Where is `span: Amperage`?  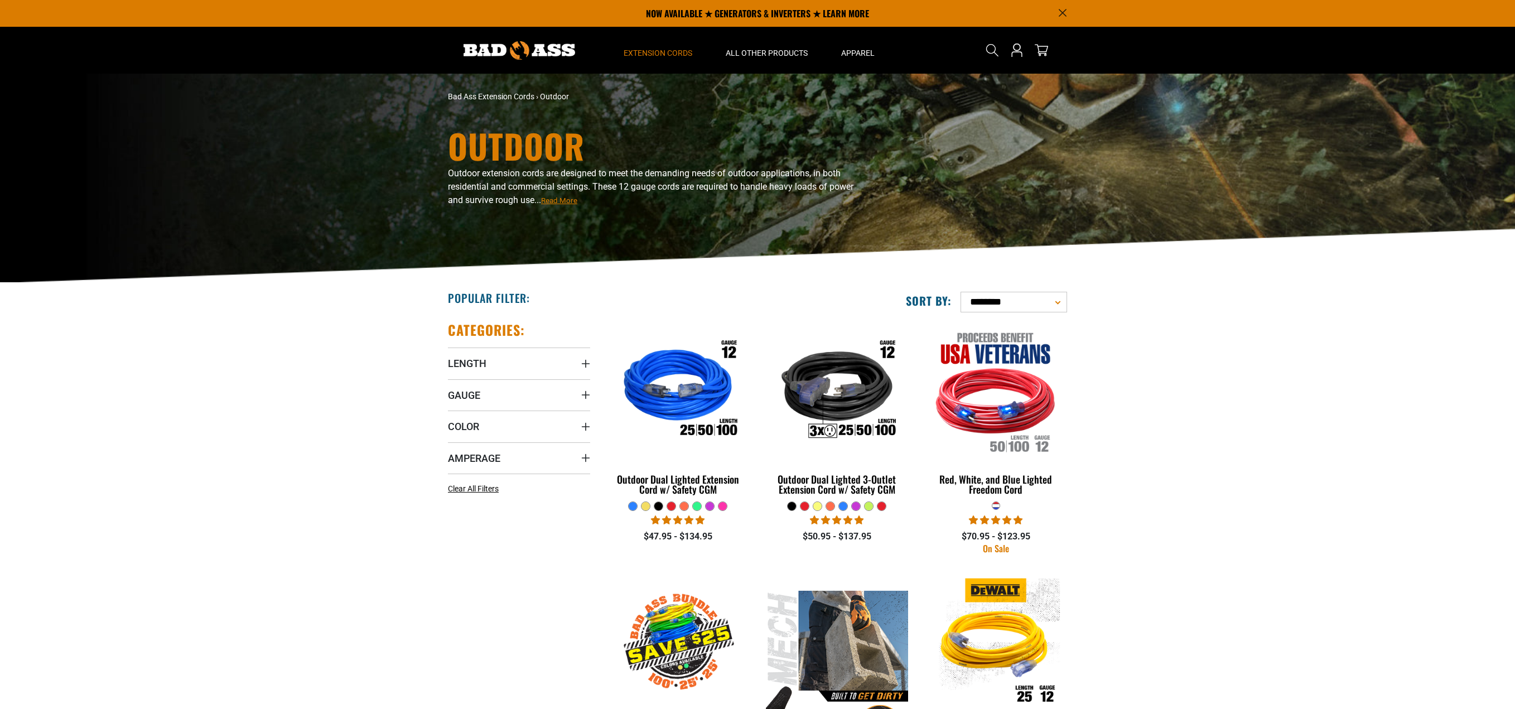
span: Amperage is located at coordinates (474, 458).